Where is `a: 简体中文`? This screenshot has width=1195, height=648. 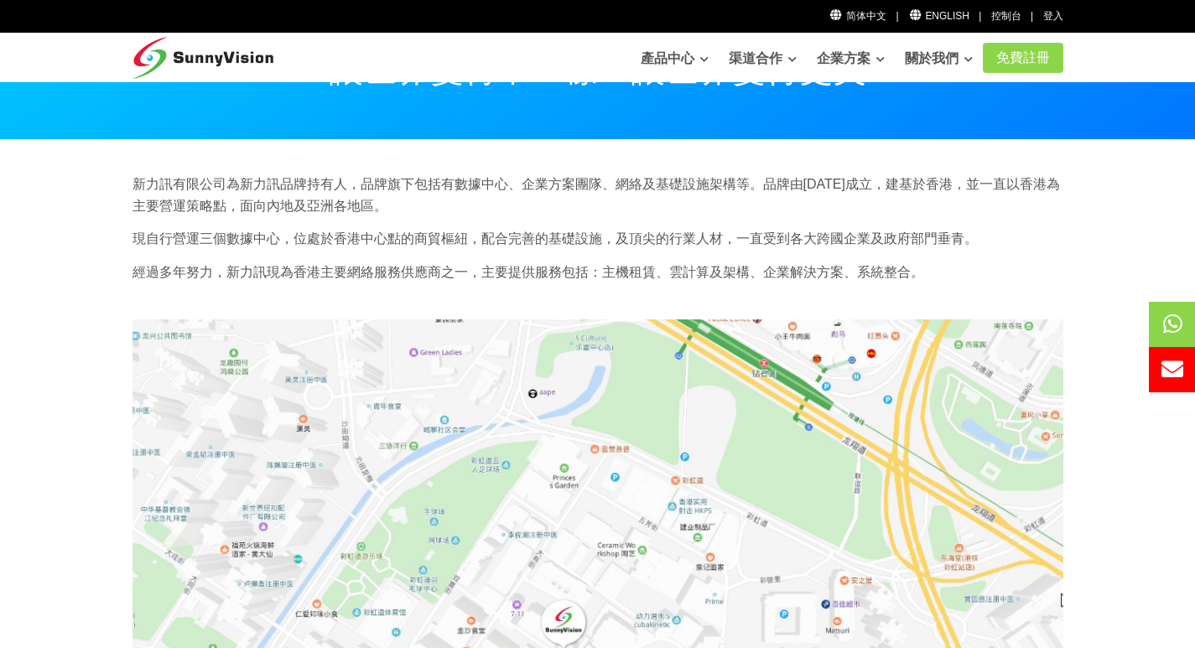
a: 简体中文 is located at coordinates (858, 16).